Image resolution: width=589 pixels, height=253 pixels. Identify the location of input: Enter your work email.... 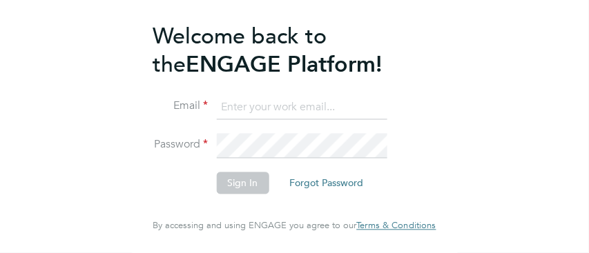
(301, 108).